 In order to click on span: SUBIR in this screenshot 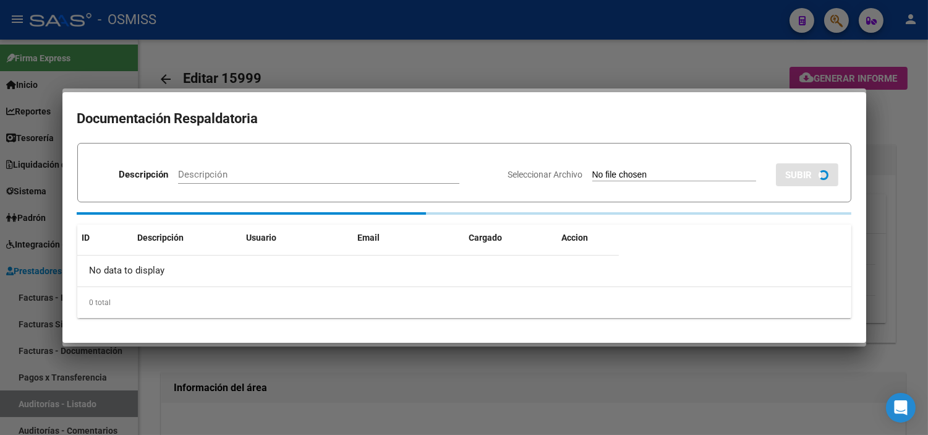, I will do `click(799, 175)`.